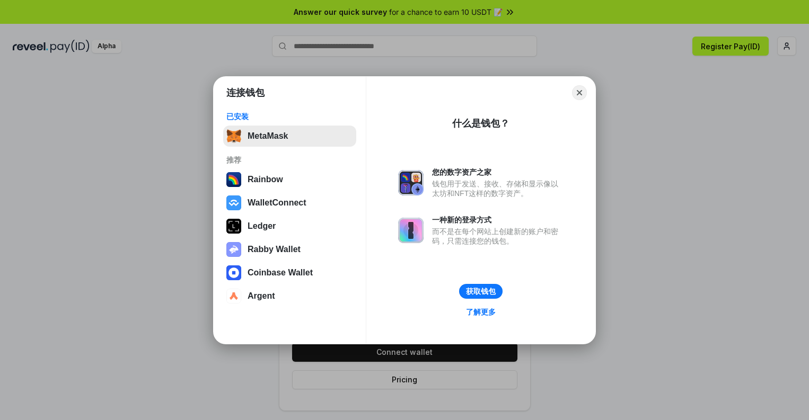 The image size is (809, 420). What do you see at coordinates (277, 203) in the screenshot?
I see `div: WalletConnect` at bounding box center [277, 203].